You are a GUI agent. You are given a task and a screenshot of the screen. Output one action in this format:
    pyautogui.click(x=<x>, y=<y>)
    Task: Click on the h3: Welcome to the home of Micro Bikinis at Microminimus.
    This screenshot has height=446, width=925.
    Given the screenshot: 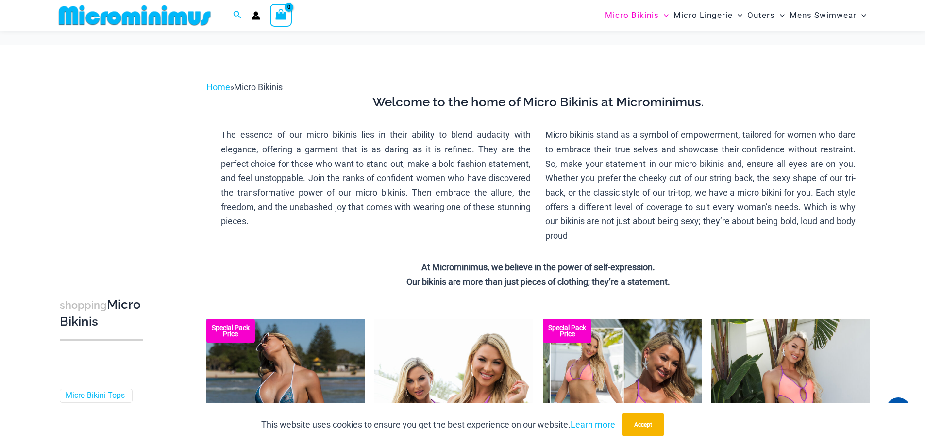 What is the action you would take?
    pyautogui.click(x=538, y=103)
    